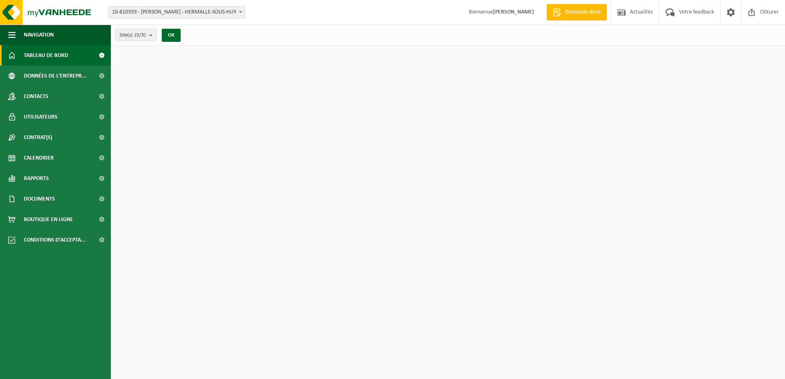 This screenshot has height=379, width=785. What do you see at coordinates (55, 76) in the screenshot?
I see `span: Données de l'entrepr...` at bounding box center [55, 76].